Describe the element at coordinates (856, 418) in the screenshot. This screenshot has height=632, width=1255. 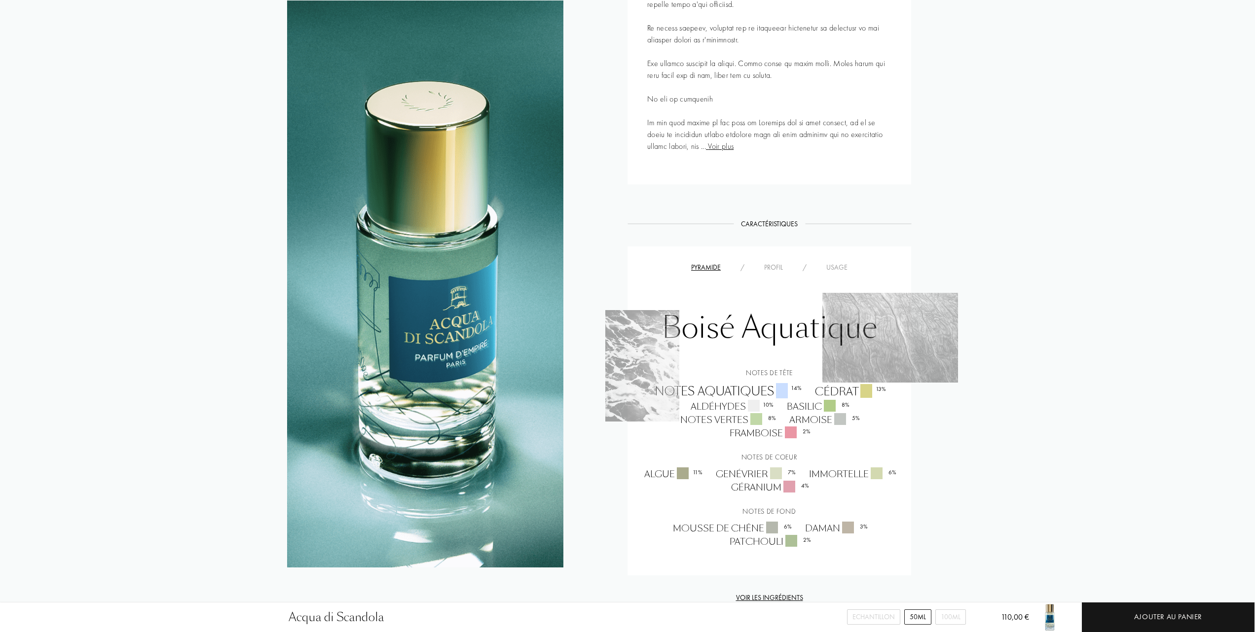
I see `div: 5 %` at that location.